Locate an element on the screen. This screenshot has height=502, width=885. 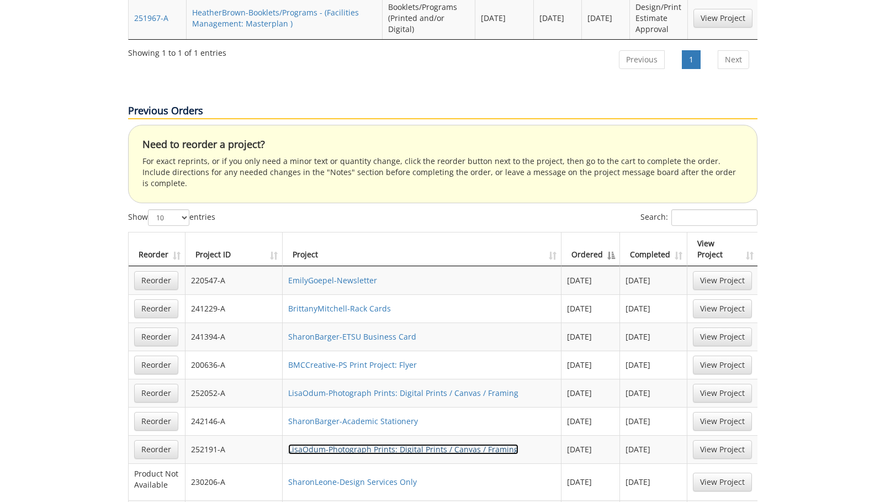
td: 200636-A is located at coordinates (234, 365).